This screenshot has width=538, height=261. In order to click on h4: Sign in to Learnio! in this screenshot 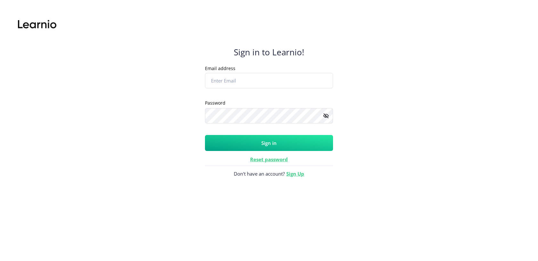, I will do `click(269, 52)`.